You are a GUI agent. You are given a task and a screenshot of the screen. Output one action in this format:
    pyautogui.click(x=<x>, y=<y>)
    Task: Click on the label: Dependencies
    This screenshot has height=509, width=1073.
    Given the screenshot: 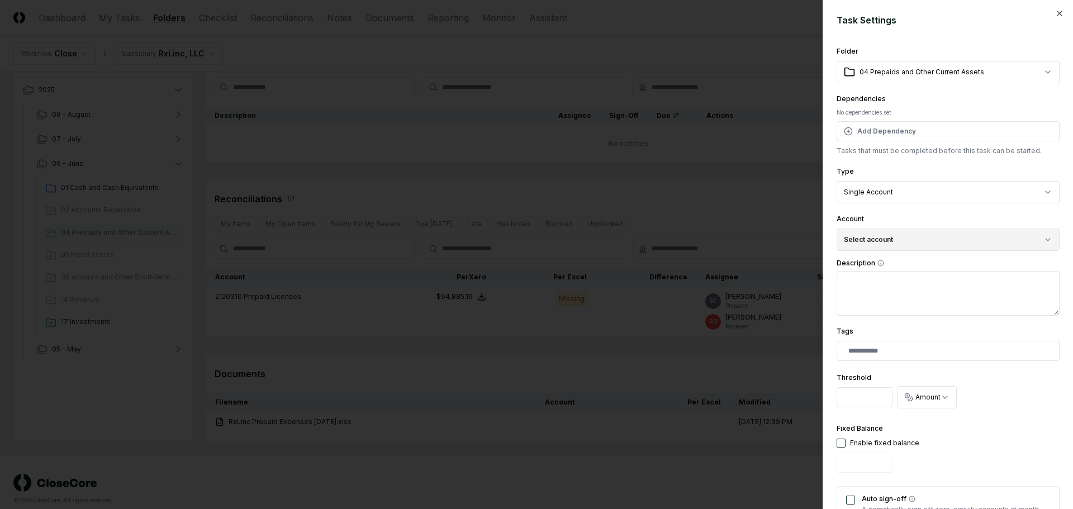 What is the action you would take?
    pyautogui.click(x=861, y=98)
    